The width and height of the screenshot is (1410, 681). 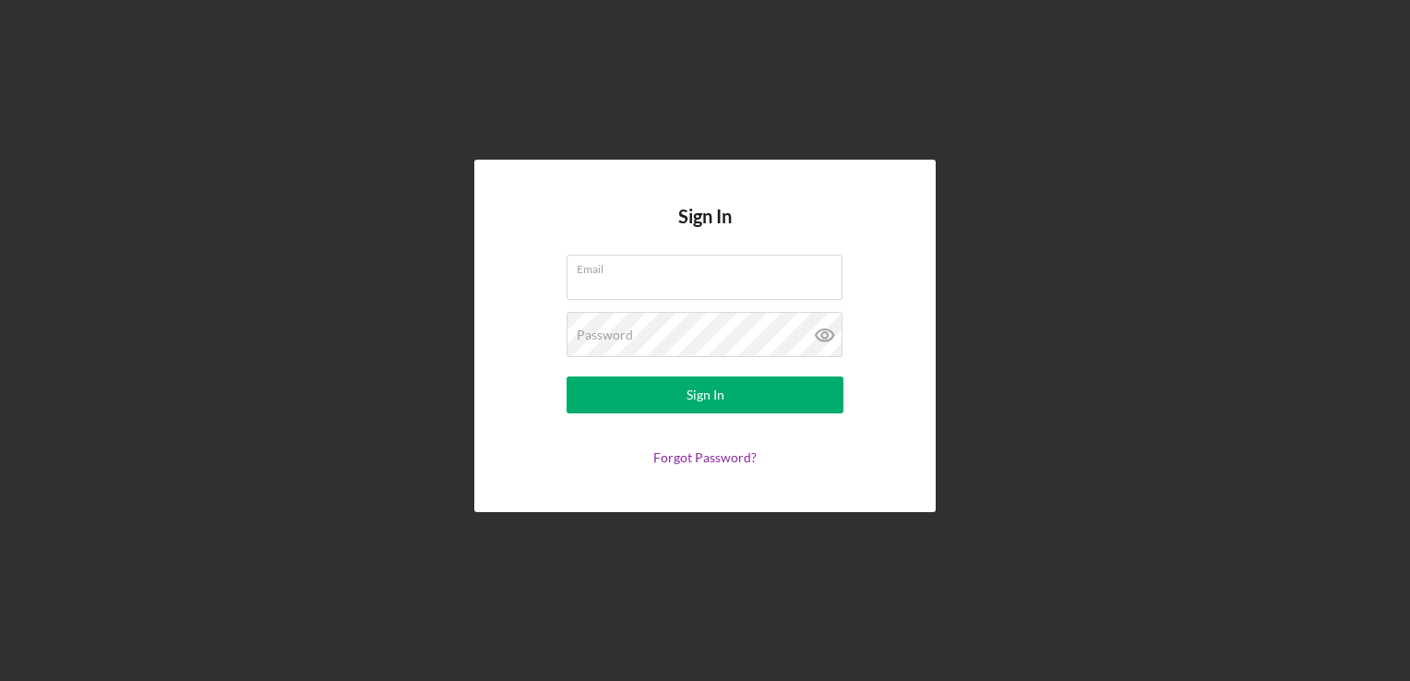 I want to click on label: Email, so click(x=710, y=266).